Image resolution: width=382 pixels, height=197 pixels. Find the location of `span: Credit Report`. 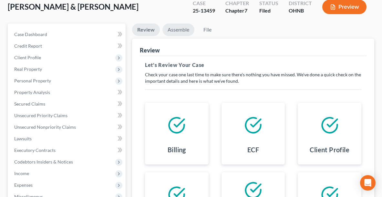

span: Credit Report is located at coordinates (28, 46).